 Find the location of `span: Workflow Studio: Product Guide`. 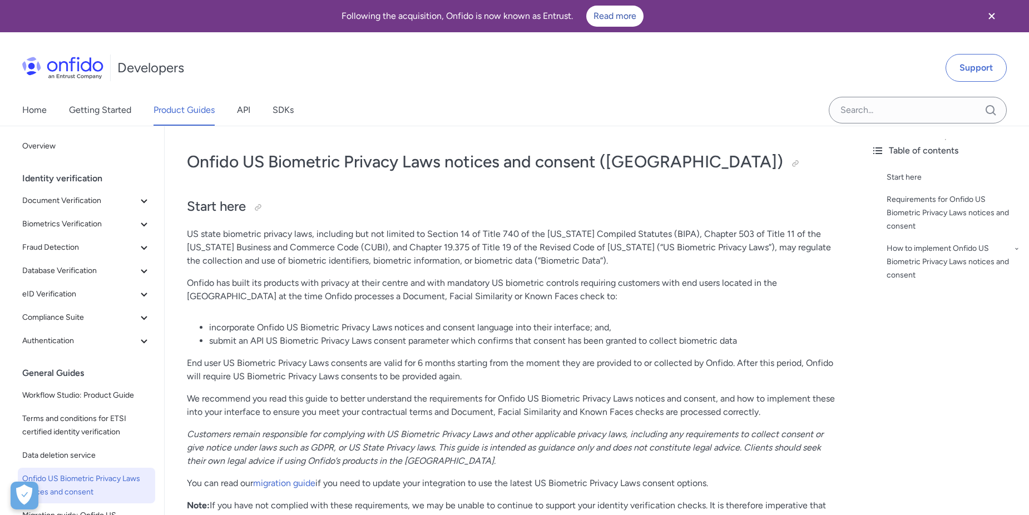

span: Workflow Studio: Product Guide is located at coordinates (86, 395).